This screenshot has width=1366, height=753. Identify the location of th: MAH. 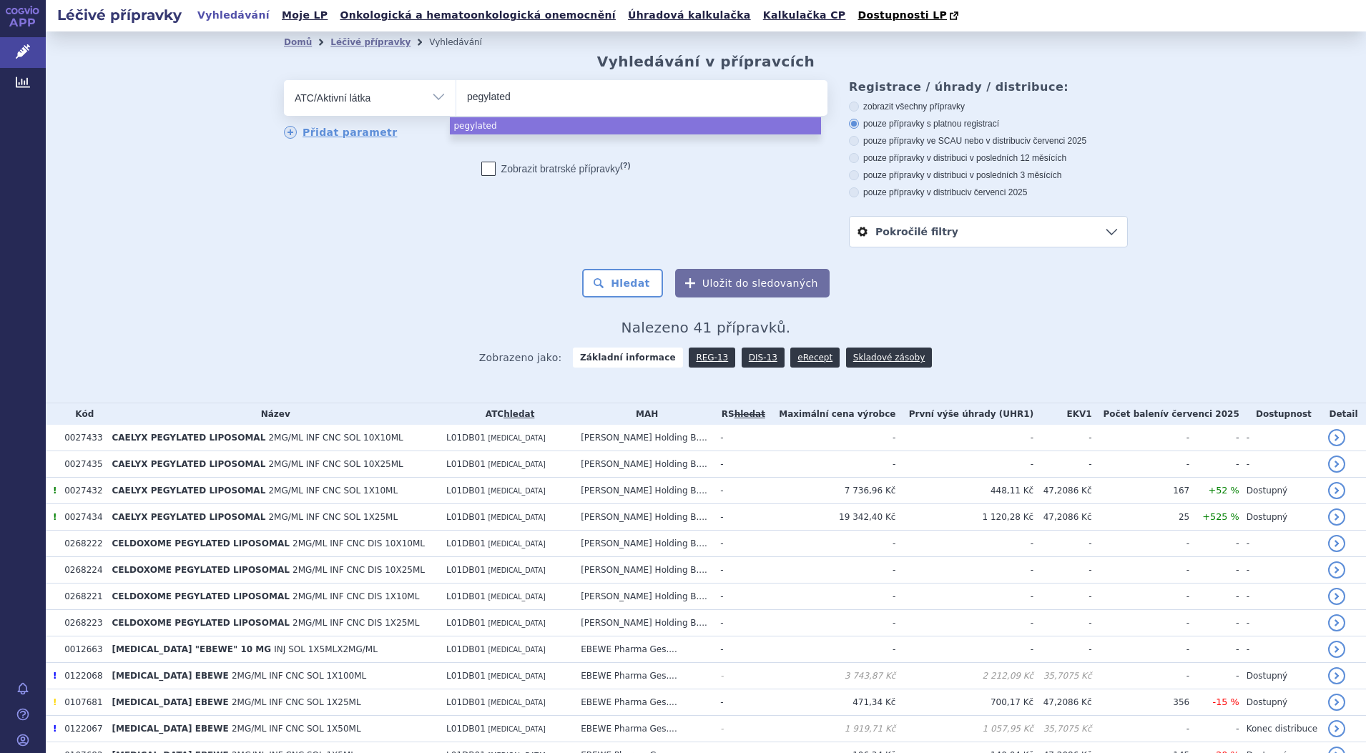
(643, 414).